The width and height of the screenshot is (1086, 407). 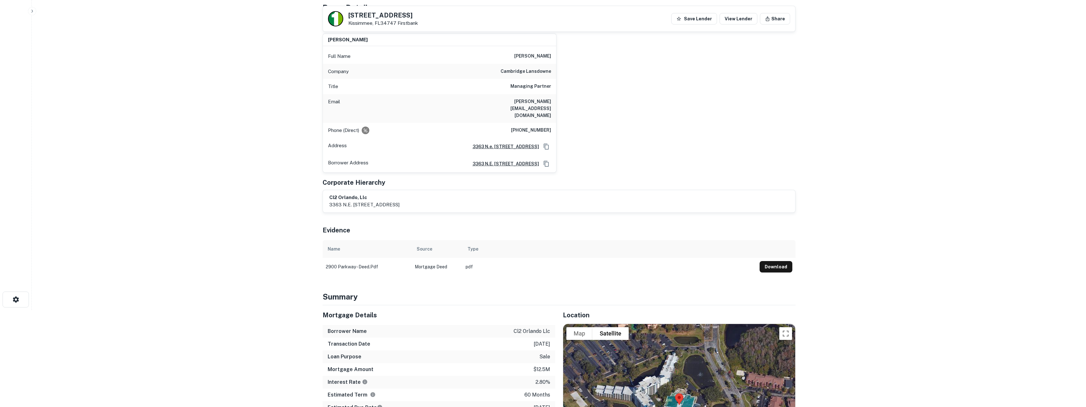 I want to click on p: Email, so click(x=334, y=108).